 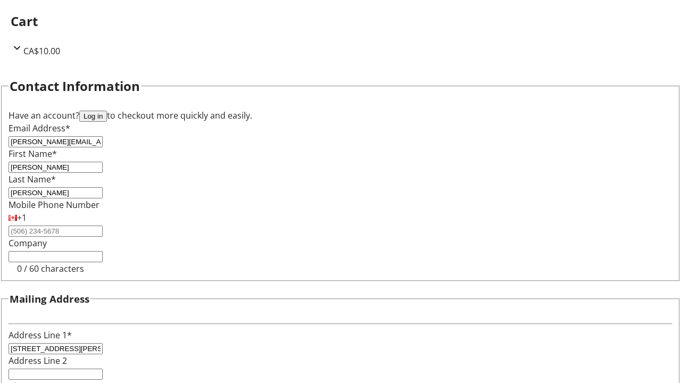 What do you see at coordinates (51, 269) in the screenshot?
I see `tr-character-limit: 0 / 60 characters` at bounding box center [51, 269].